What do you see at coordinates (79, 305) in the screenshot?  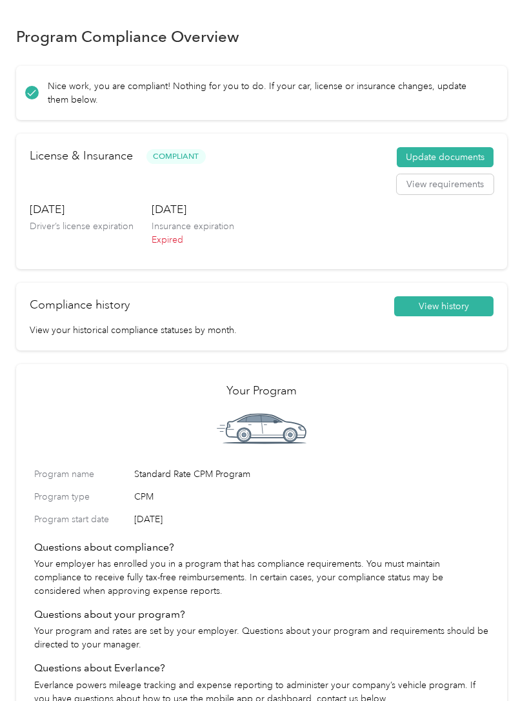 I see `h2: Compliance history` at bounding box center [79, 305].